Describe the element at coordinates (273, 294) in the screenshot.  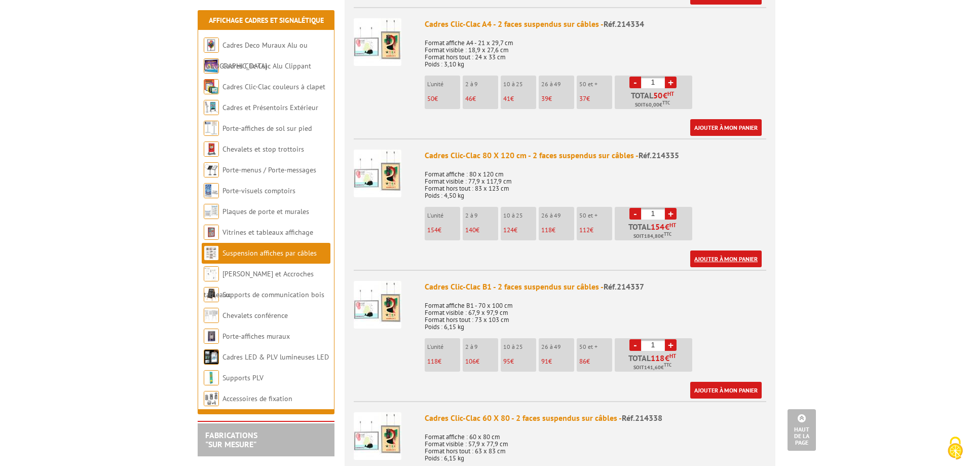
I see `a: Supports de communication bois` at that location.